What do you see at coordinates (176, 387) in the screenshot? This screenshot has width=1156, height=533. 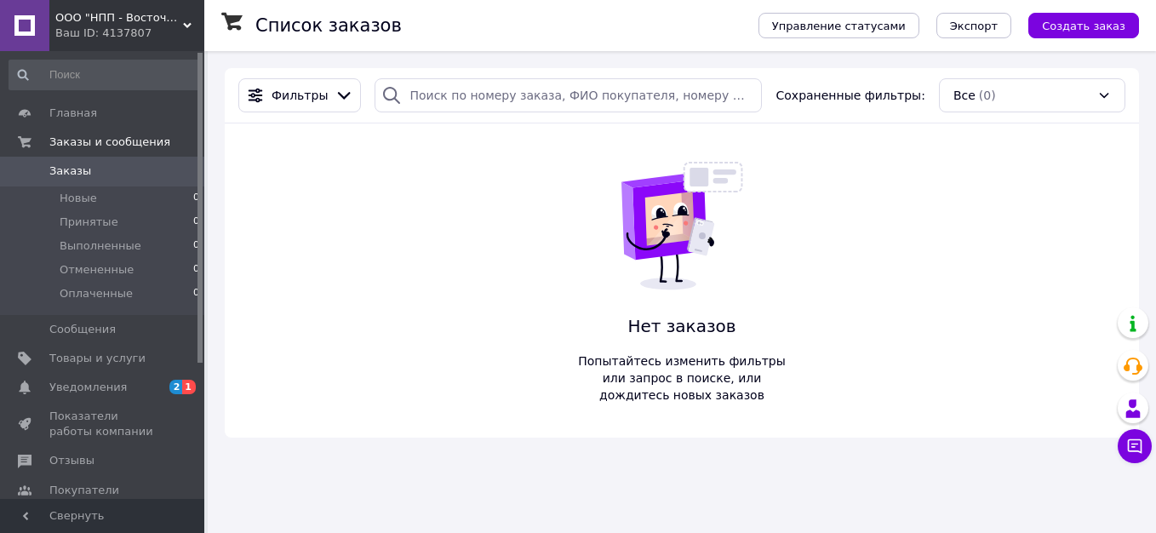 I see `span: 2` at bounding box center [176, 387].